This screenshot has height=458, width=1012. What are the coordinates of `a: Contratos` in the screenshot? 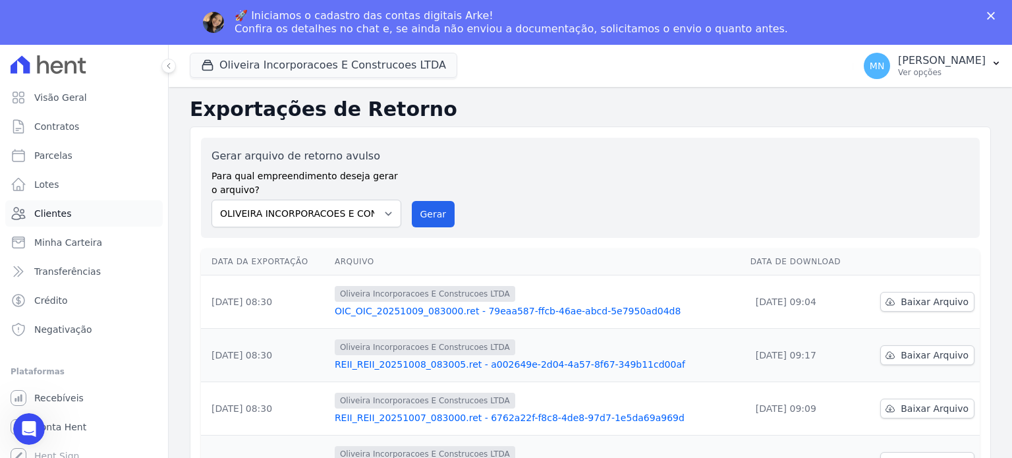 It's located at (84, 126).